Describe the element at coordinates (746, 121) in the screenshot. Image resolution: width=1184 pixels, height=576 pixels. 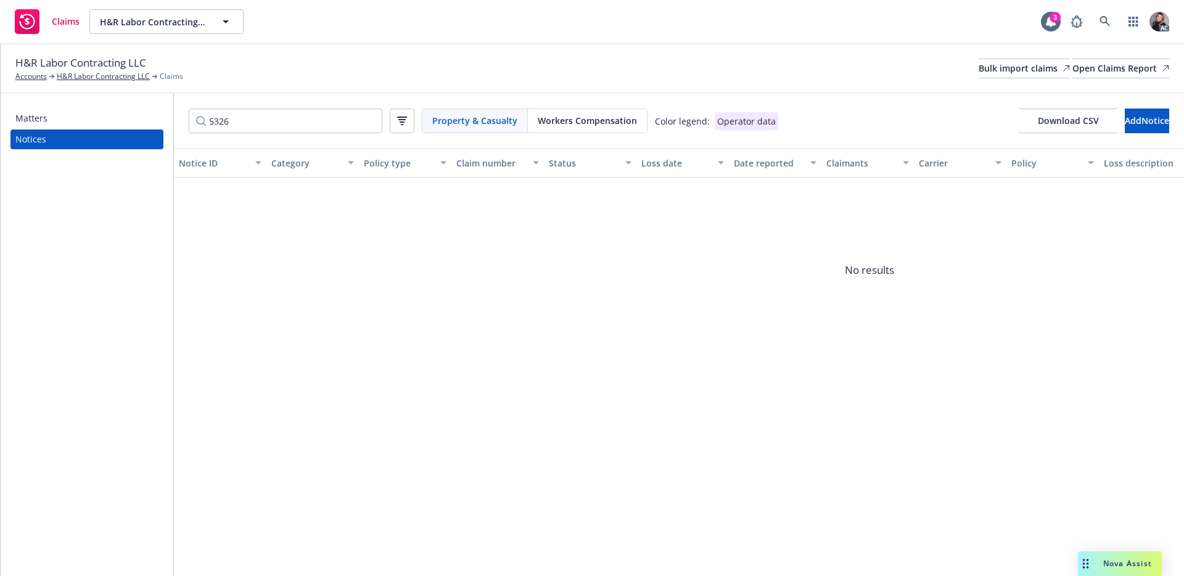
I see `div: Operator data` at that location.